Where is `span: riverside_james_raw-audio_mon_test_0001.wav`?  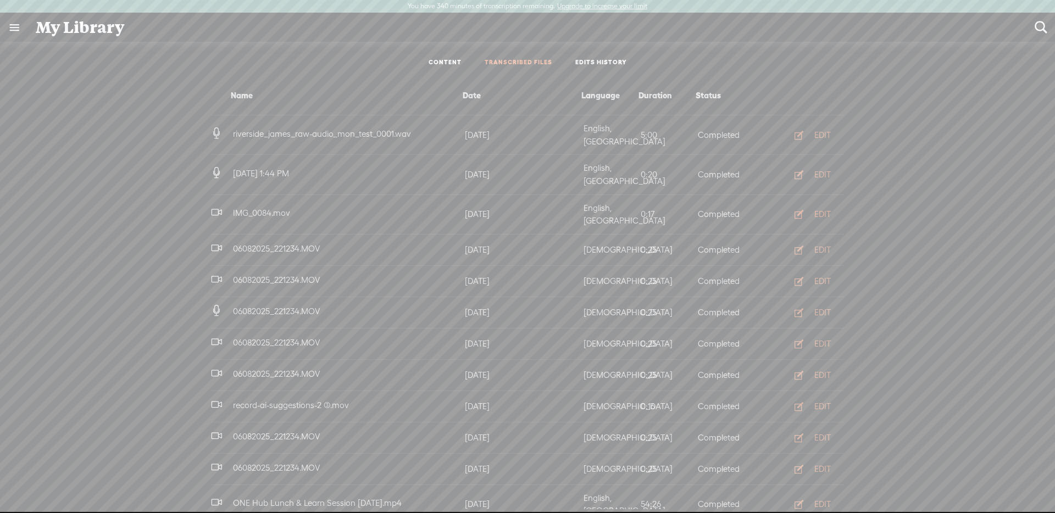
span: riverside_james_raw-audio_mon_test_0001.wav is located at coordinates (322, 134).